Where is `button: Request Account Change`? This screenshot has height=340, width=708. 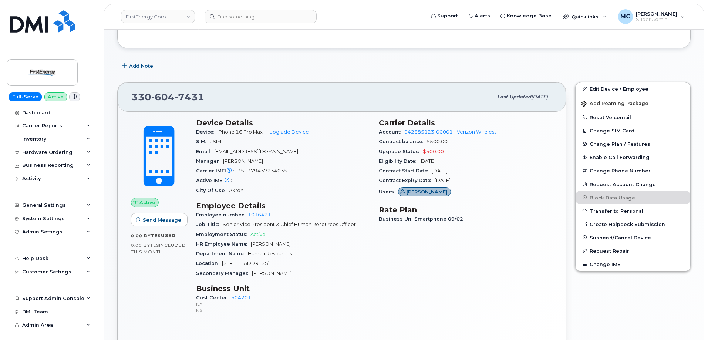 button: Request Account Change is located at coordinates (633, 184).